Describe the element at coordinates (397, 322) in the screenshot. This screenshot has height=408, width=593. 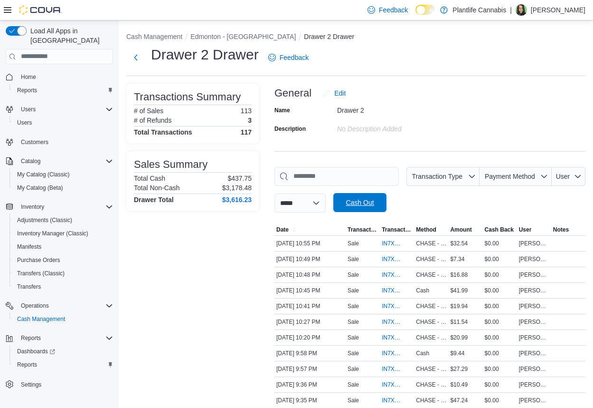
I see `button: IN7XWK-4706695` at that location.